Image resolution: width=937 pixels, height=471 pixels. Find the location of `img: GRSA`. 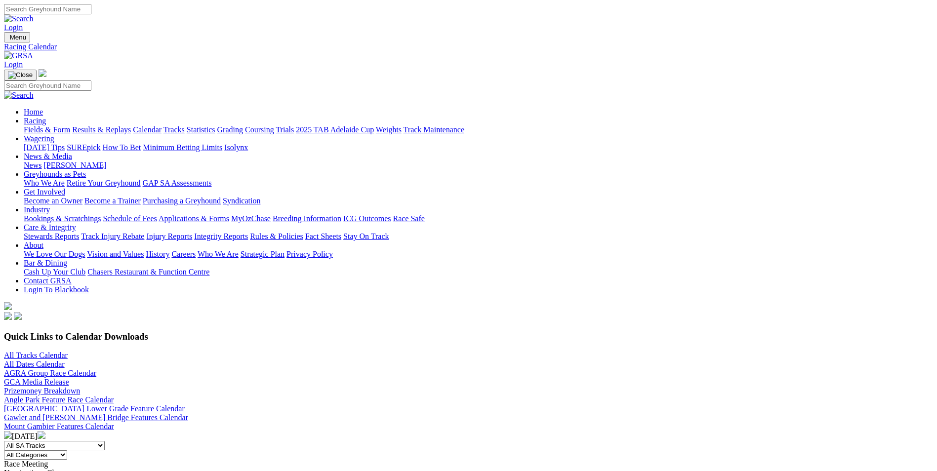

img: GRSA is located at coordinates (18, 56).